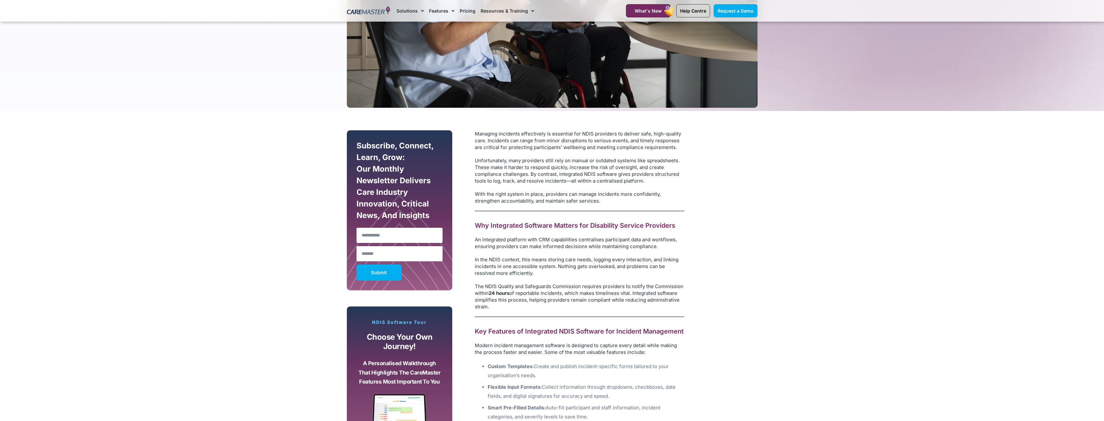 The width and height of the screenshot is (1104, 421). I want to click on img: CareMaster Logo, so click(368, 11).